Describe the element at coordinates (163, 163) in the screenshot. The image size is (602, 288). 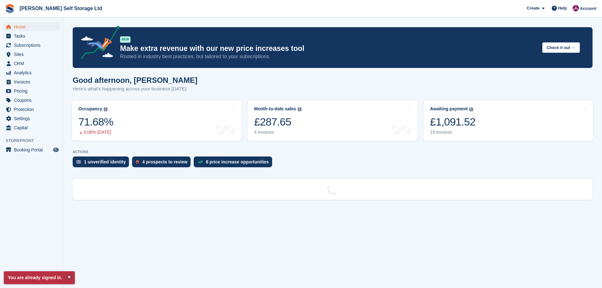
I see `a: 4 prospects to review` at that location.